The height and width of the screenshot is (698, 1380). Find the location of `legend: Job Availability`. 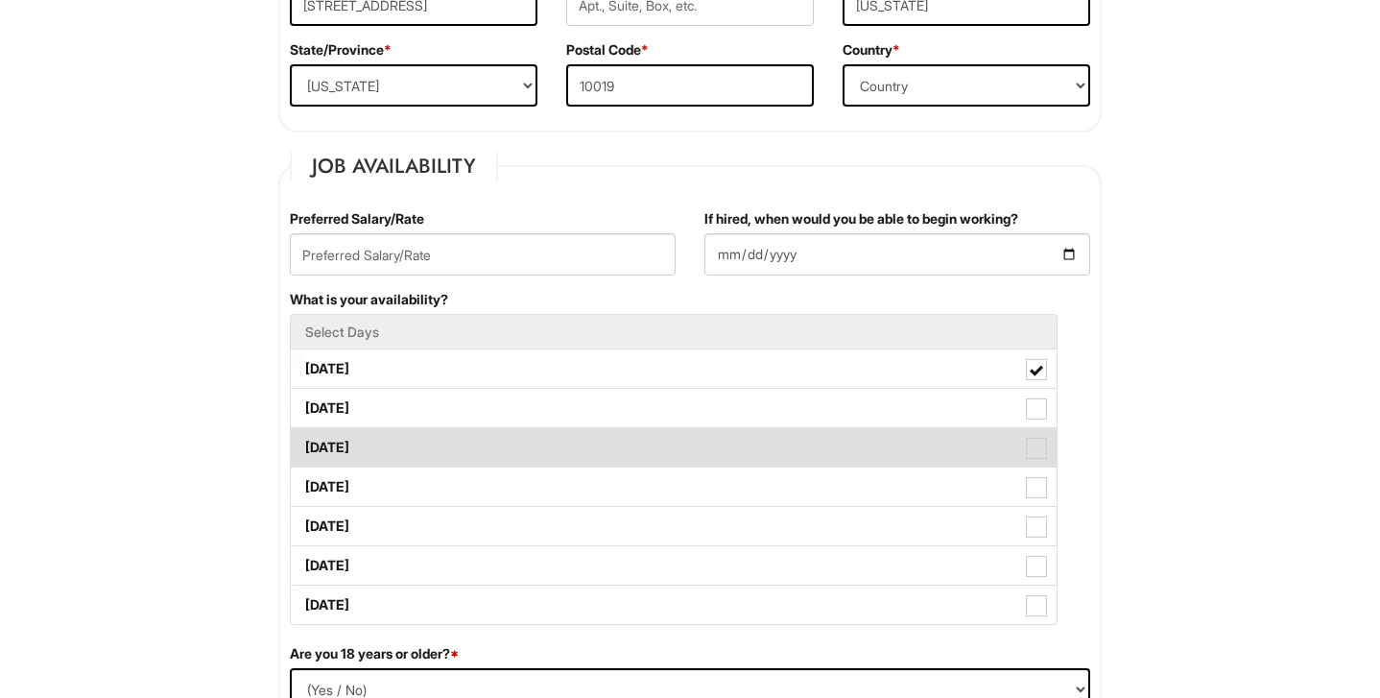

legend: Job Availability is located at coordinates (394, 166).